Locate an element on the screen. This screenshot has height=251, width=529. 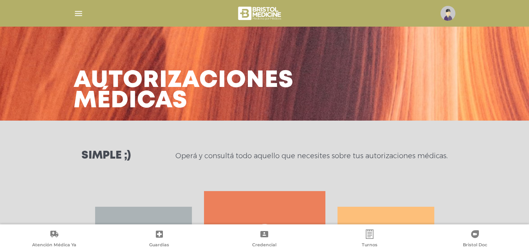
img: profile-placeholder.svg is located at coordinates (448, 13).